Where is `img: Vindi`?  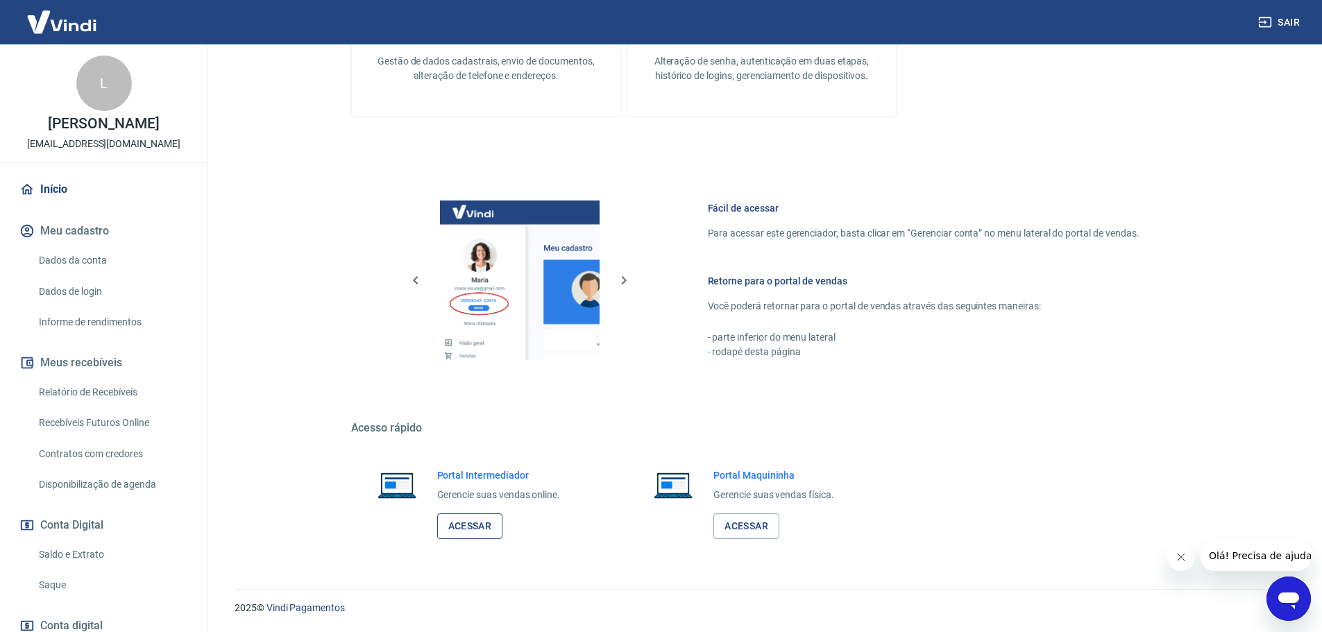
img: Vindi is located at coordinates (62, 22).